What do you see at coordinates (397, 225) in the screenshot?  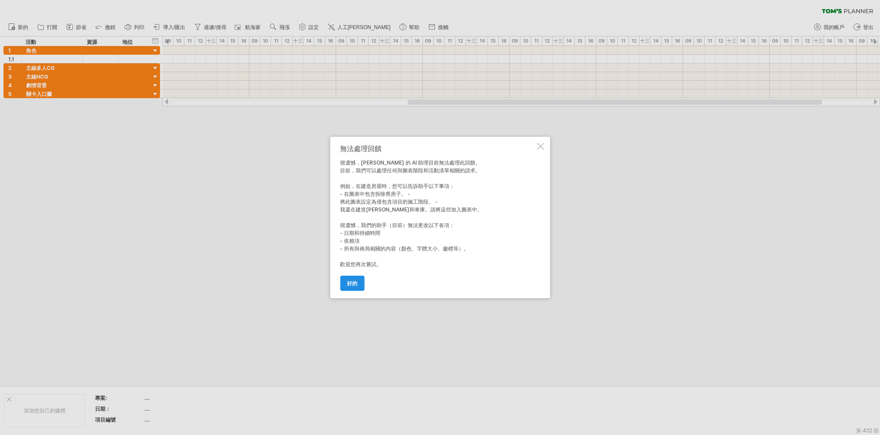 I see `font: 很遺憾，我們的助手（目前）無法更改以下各項：` at bounding box center [397, 225].